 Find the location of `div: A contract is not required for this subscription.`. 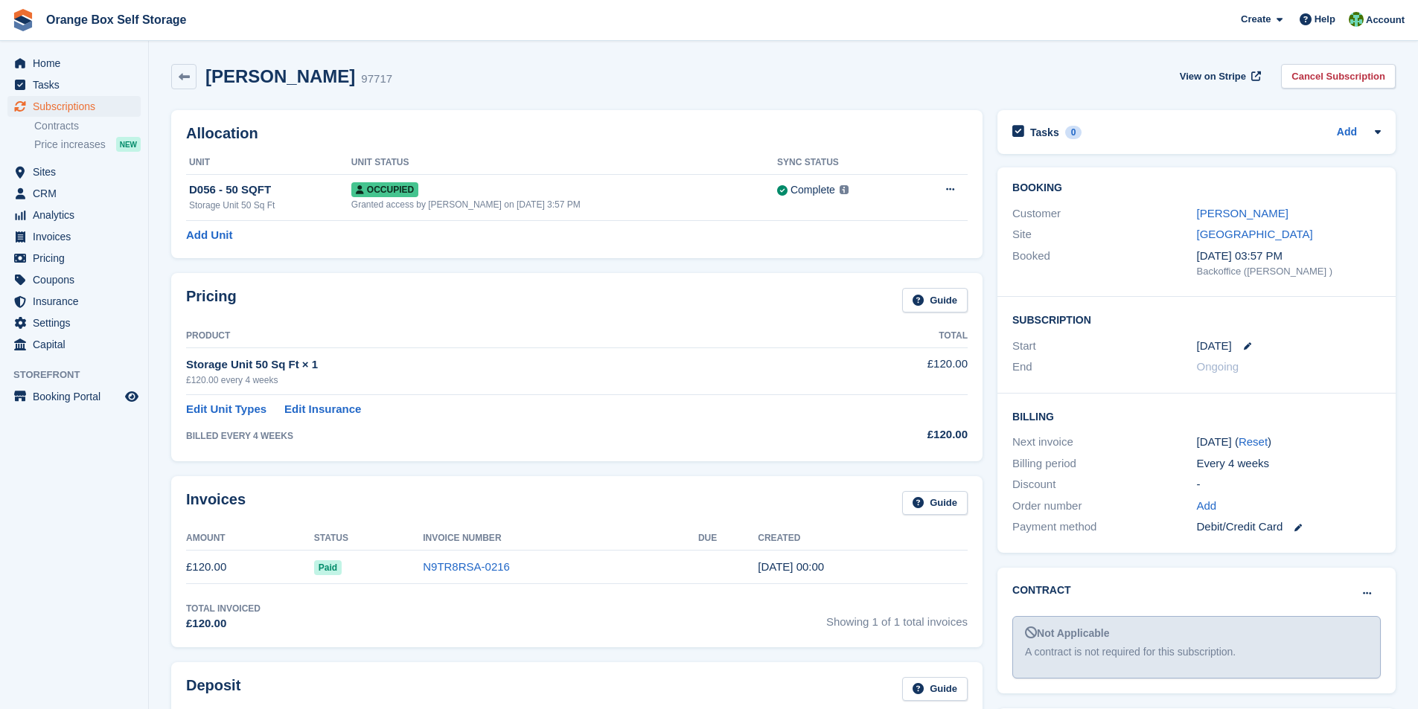

div: A contract is not required for this subscription. is located at coordinates (1196, 652).